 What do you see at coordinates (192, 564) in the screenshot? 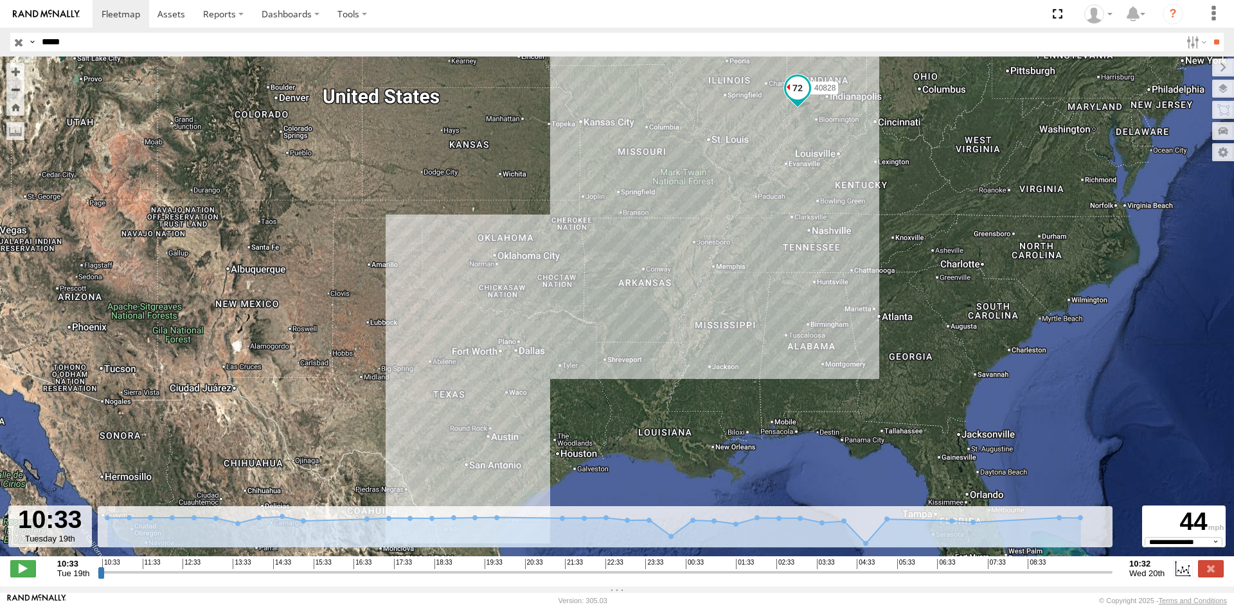
I see `span: 12:33` at bounding box center [192, 564].